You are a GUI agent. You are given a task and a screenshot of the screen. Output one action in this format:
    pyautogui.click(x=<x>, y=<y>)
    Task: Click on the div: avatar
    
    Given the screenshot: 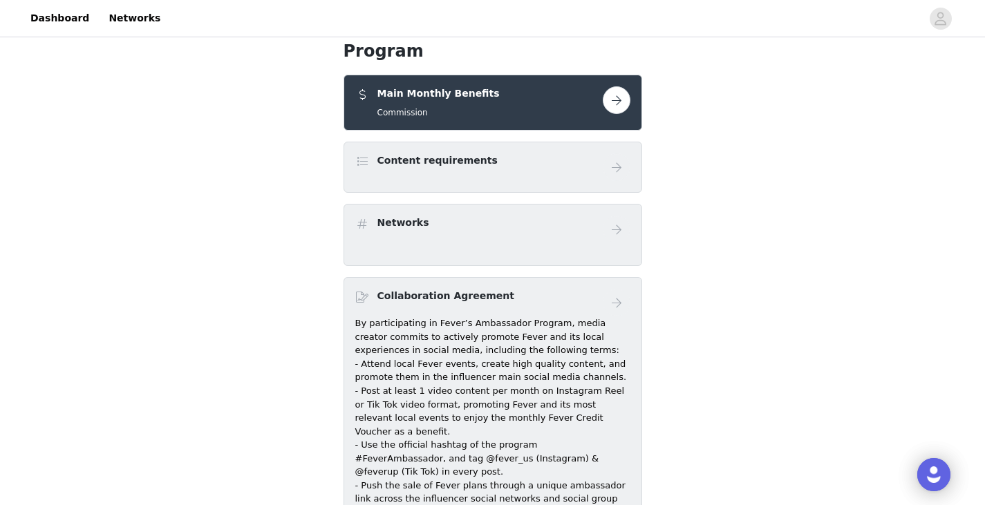 What is the action you would take?
    pyautogui.click(x=940, y=19)
    